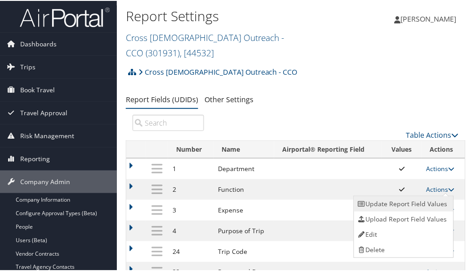  Describe the element at coordinates (191, 230) in the screenshot. I see `td: 4` at that location.